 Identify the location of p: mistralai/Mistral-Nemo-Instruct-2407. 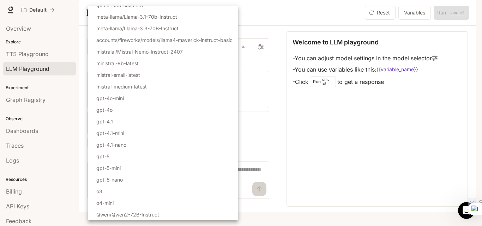
(139, 51).